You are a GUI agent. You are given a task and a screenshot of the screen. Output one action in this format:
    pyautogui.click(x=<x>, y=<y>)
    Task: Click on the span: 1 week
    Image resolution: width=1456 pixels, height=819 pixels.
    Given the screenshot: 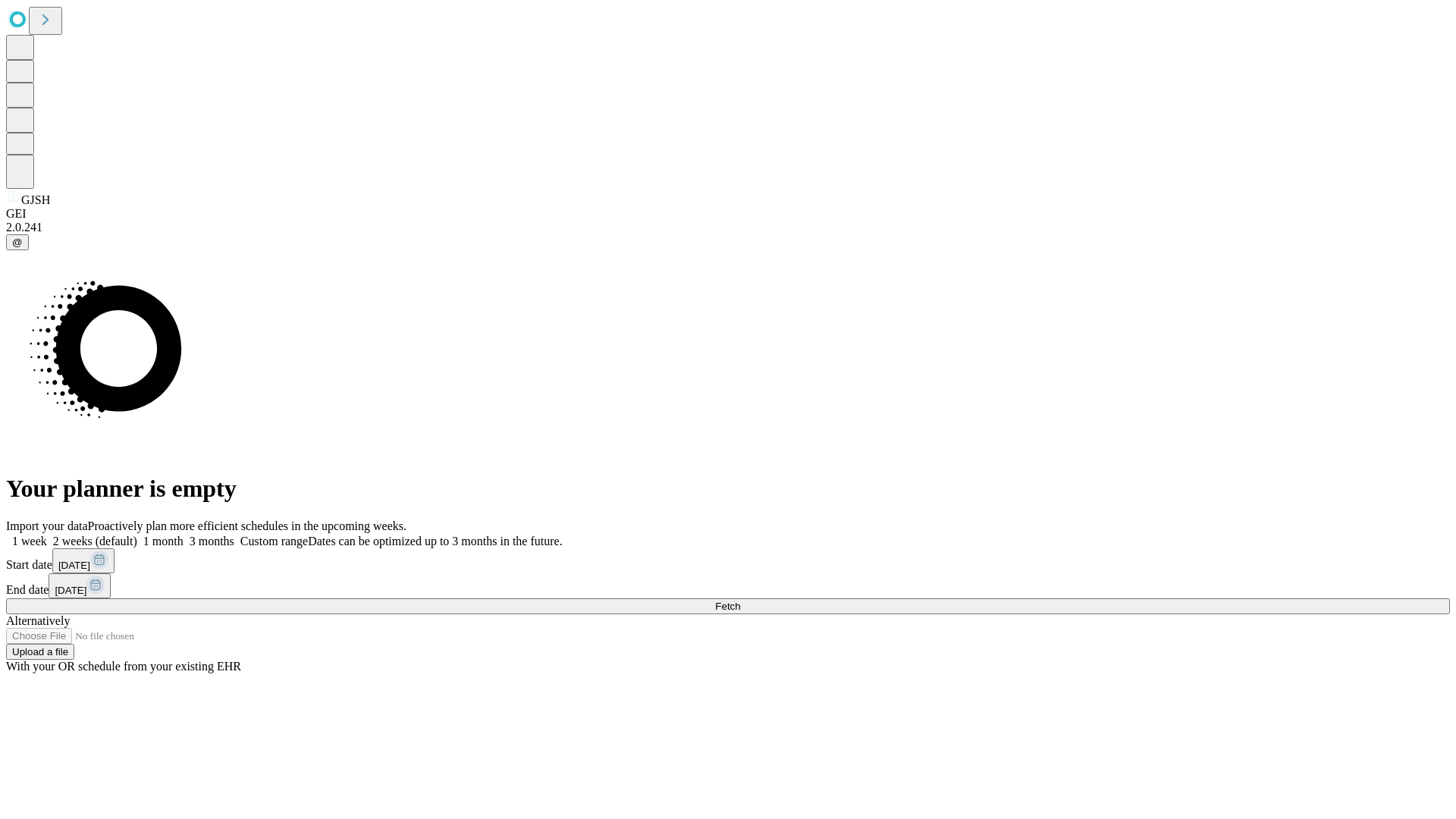 What is the action you would take?
    pyautogui.click(x=29, y=540)
    